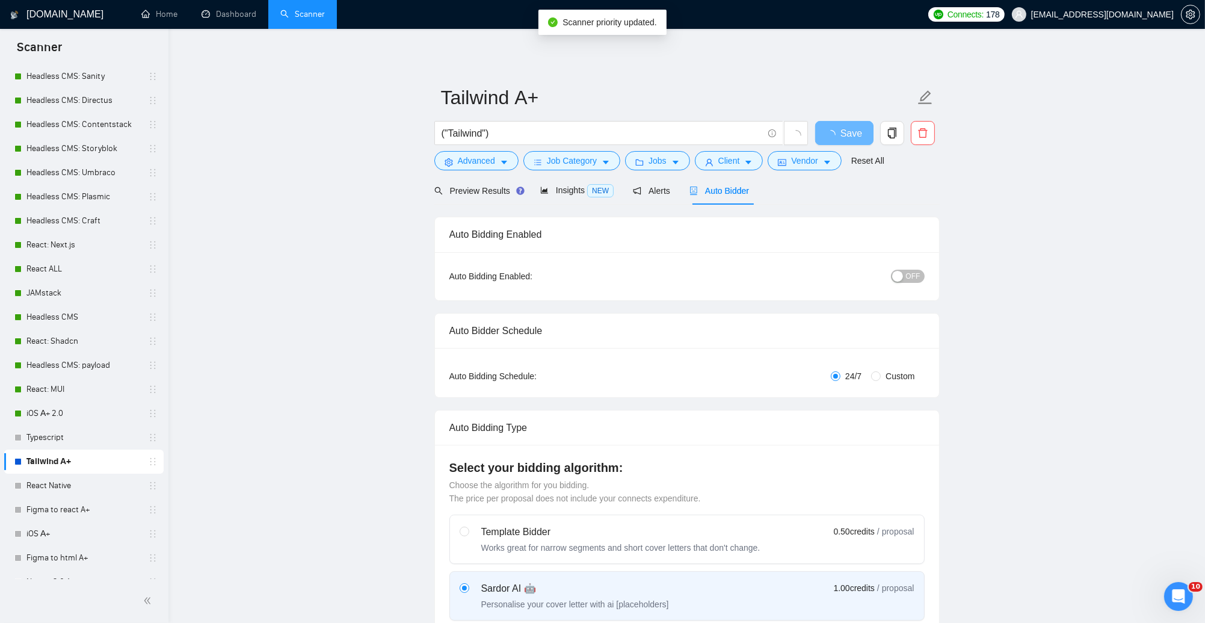 The width and height of the screenshot is (1205, 623). What do you see at coordinates (658, 161) in the screenshot?
I see `button: folderJobscaret-down` at bounding box center [658, 161].